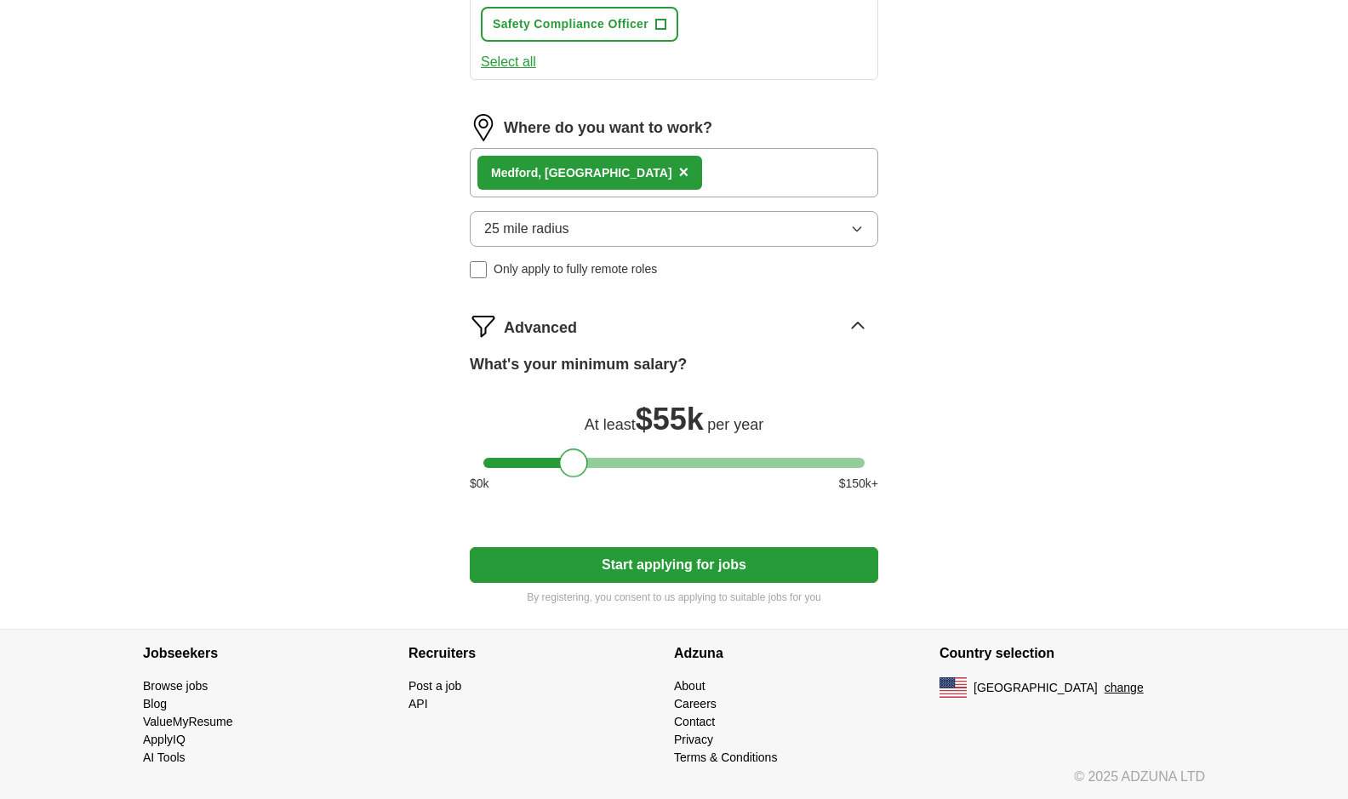  I want to click on a: Terms & Conditions, so click(725, 758).